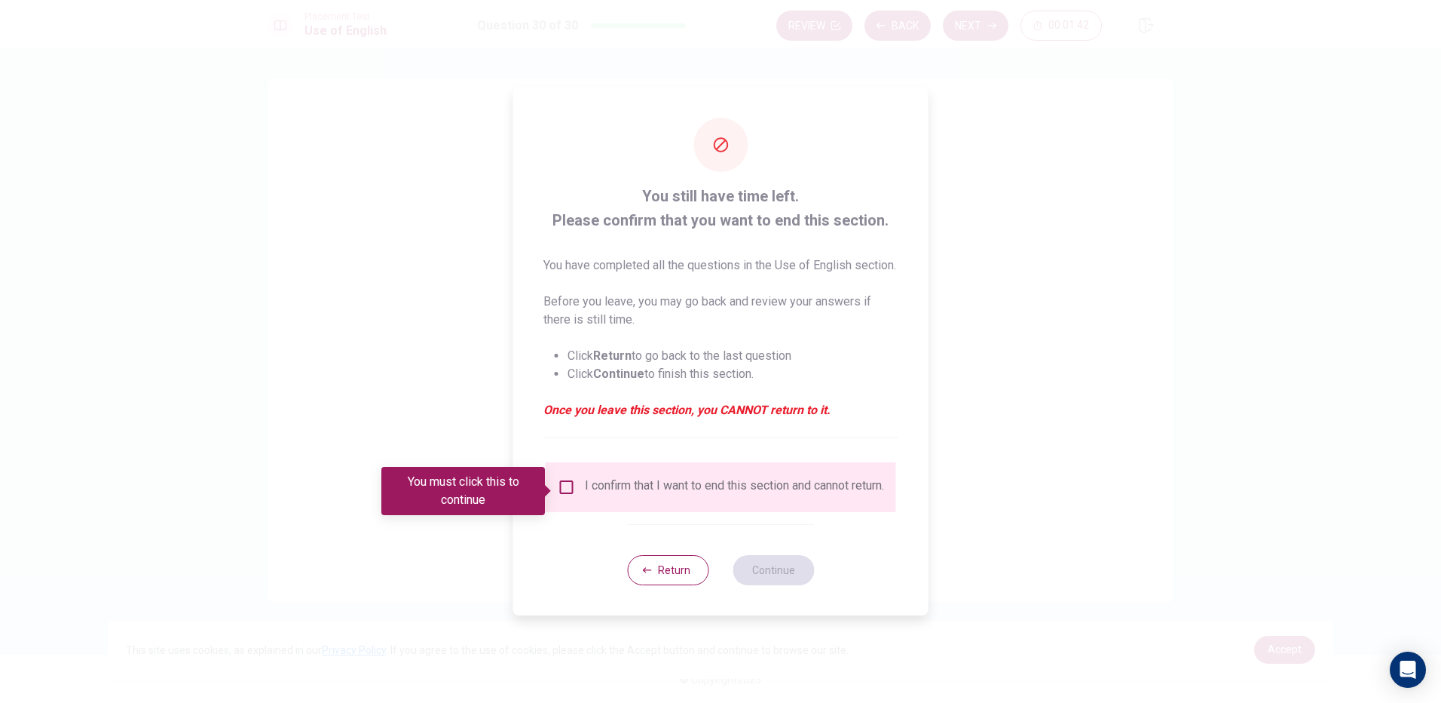 This screenshot has width=1441, height=703. I want to click on div: Open Intercom Messenger, so click(1408, 669).